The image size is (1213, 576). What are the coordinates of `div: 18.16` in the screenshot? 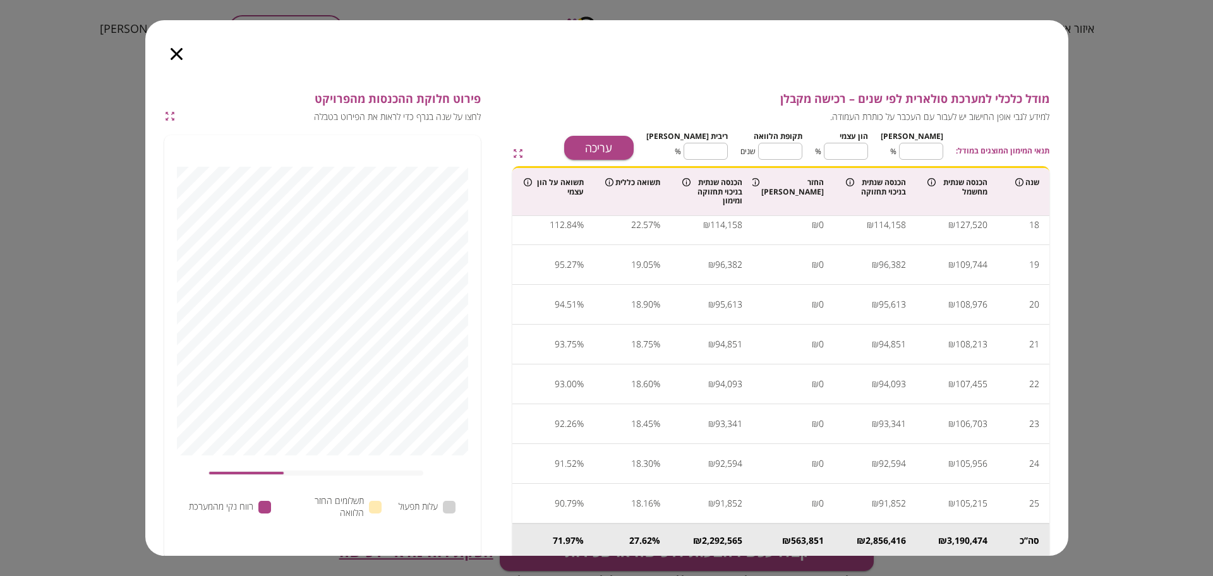 It's located at (642, 503).